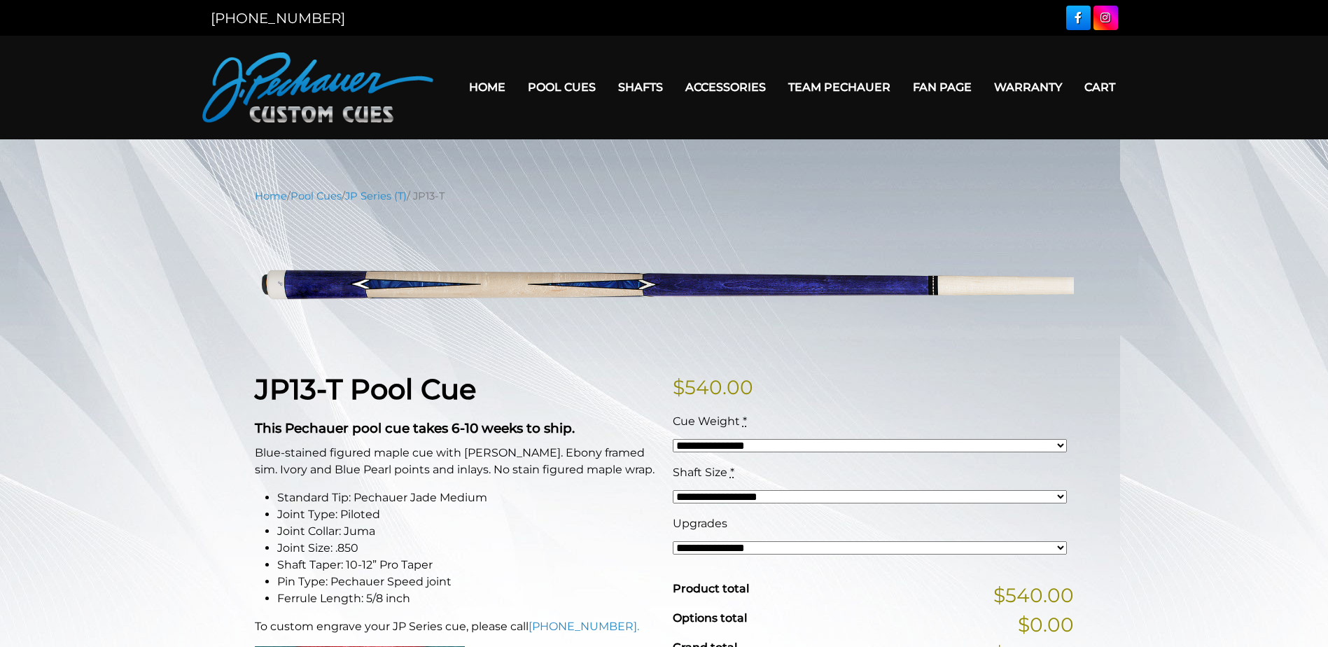 The width and height of the screenshot is (1328, 647). I want to click on li: Ferrule Length: 5/8 inch, so click(466, 599).